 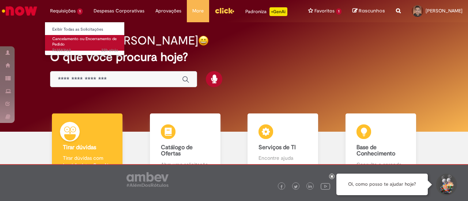 What do you see at coordinates (281, 187) in the screenshot?
I see `img: logo_footer_facebook.png` at bounding box center [281, 187].